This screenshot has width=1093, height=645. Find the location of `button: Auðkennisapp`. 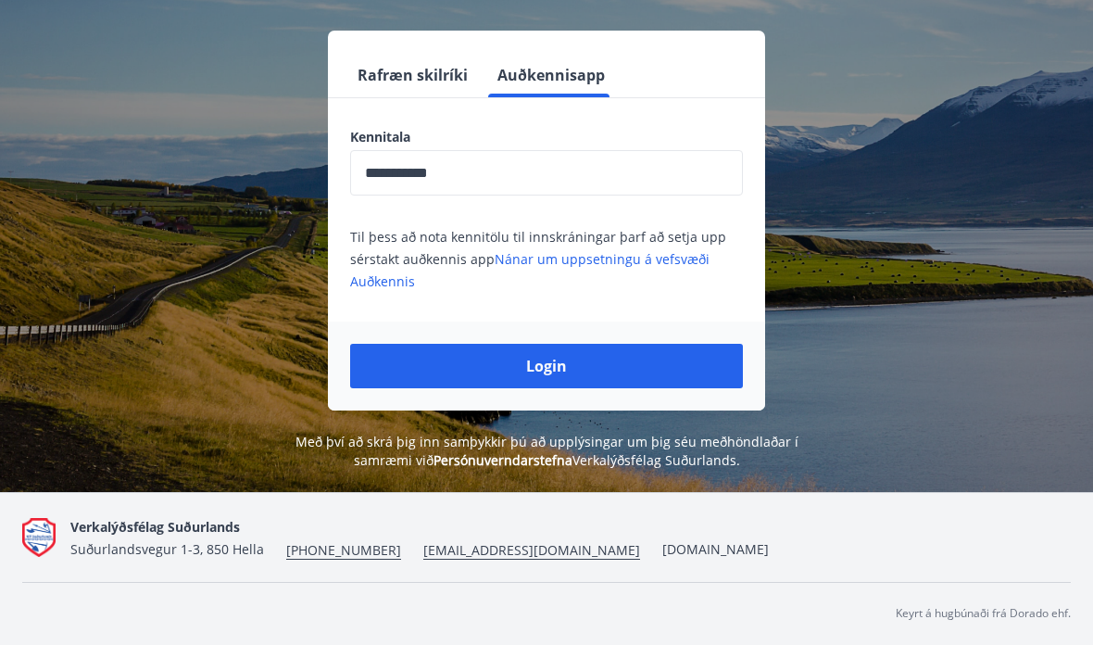

button: Auðkennisapp is located at coordinates (551, 75).